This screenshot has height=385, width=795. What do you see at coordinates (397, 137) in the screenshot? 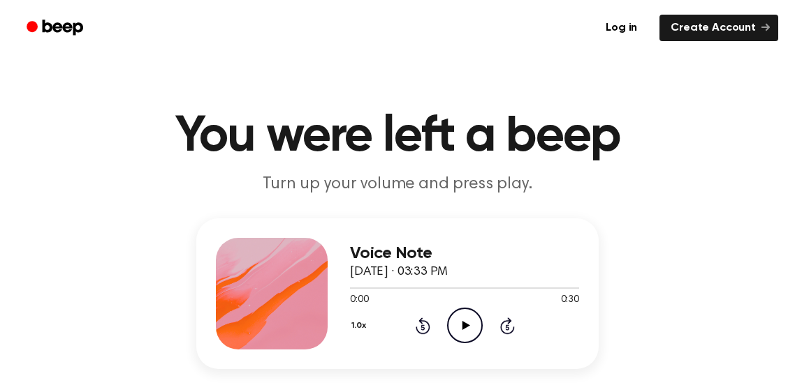
I see `h1: You were left a beep` at bounding box center [397, 137].